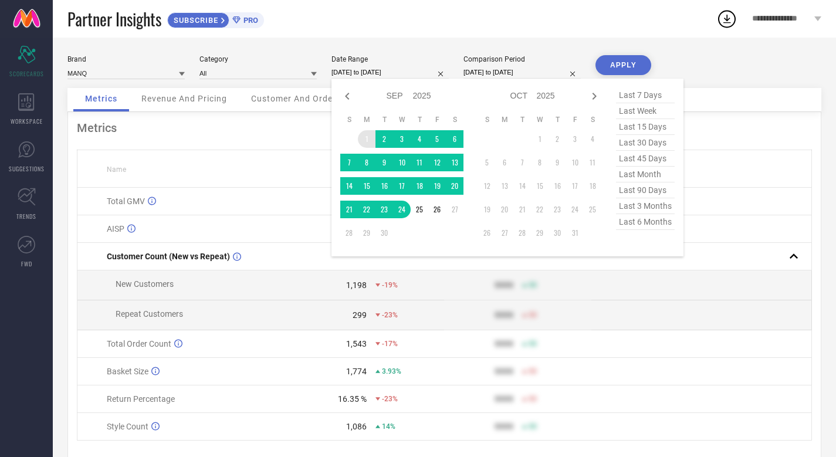 The image size is (836, 457). Describe the element at coordinates (557, 139) in the screenshot. I see `td: Thu Oct 02 2025` at that location.